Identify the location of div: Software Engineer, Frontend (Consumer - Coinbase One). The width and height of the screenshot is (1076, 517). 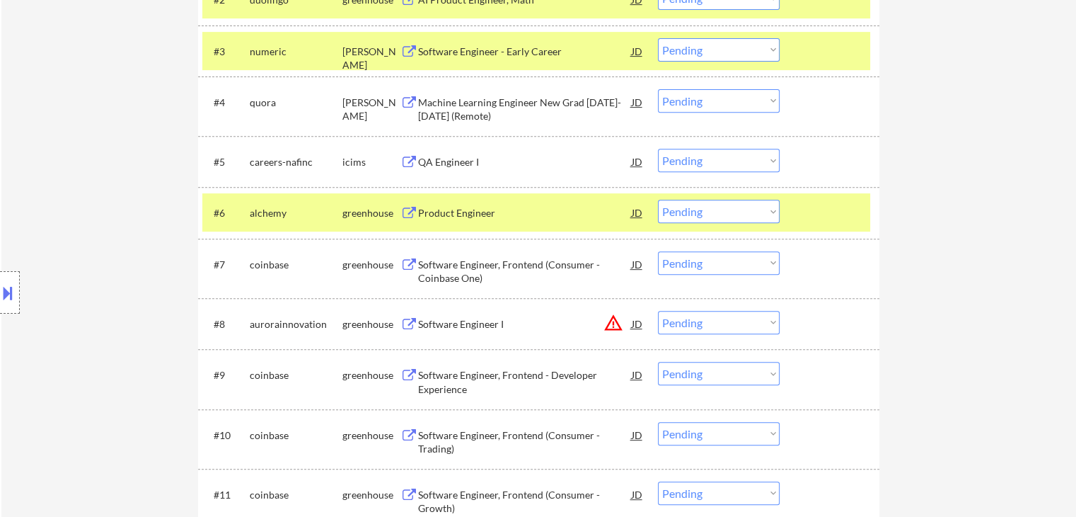
(525, 271).